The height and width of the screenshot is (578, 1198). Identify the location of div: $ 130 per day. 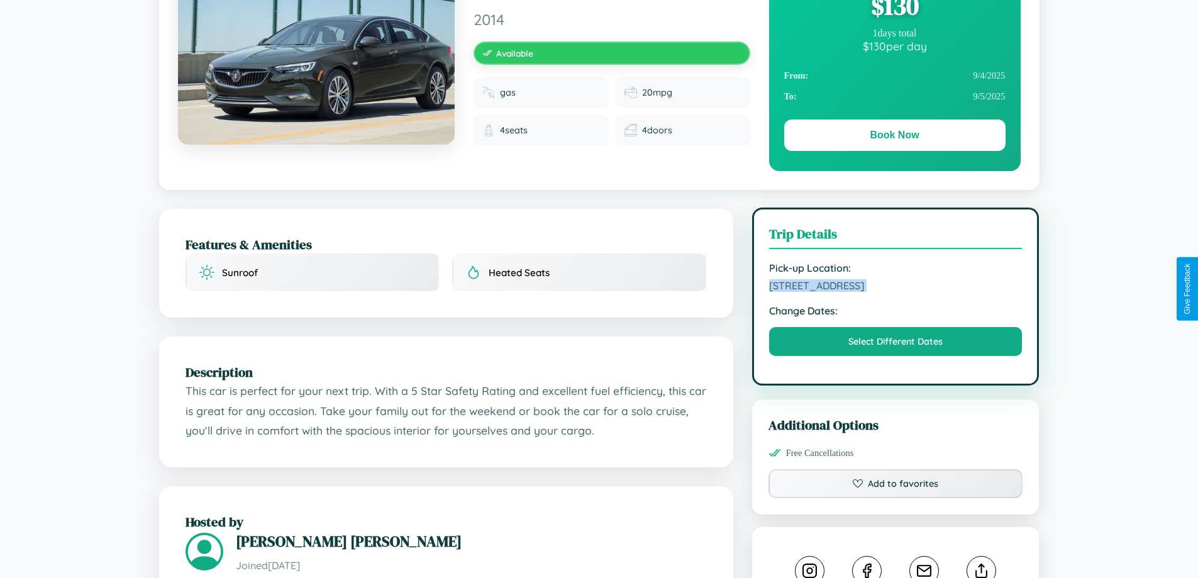
(895, 46).